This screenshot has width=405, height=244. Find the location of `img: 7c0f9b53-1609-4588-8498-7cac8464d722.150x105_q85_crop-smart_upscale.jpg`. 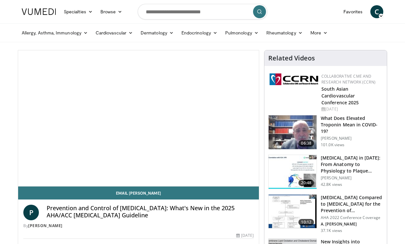

img: 7c0f9b53-1609-4588-8498-7cac8464d722.150x105_q85_crop-smart_upscale.jpg is located at coordinates (293, 211).